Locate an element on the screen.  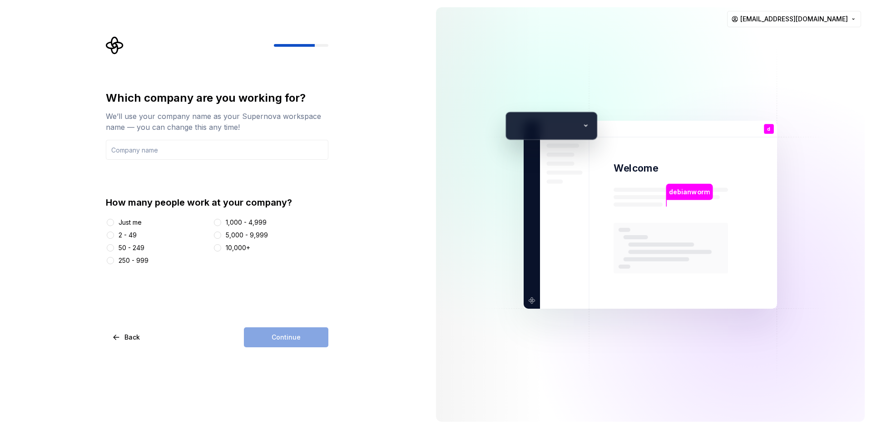
button: Back is located at coordinates (127, 337).